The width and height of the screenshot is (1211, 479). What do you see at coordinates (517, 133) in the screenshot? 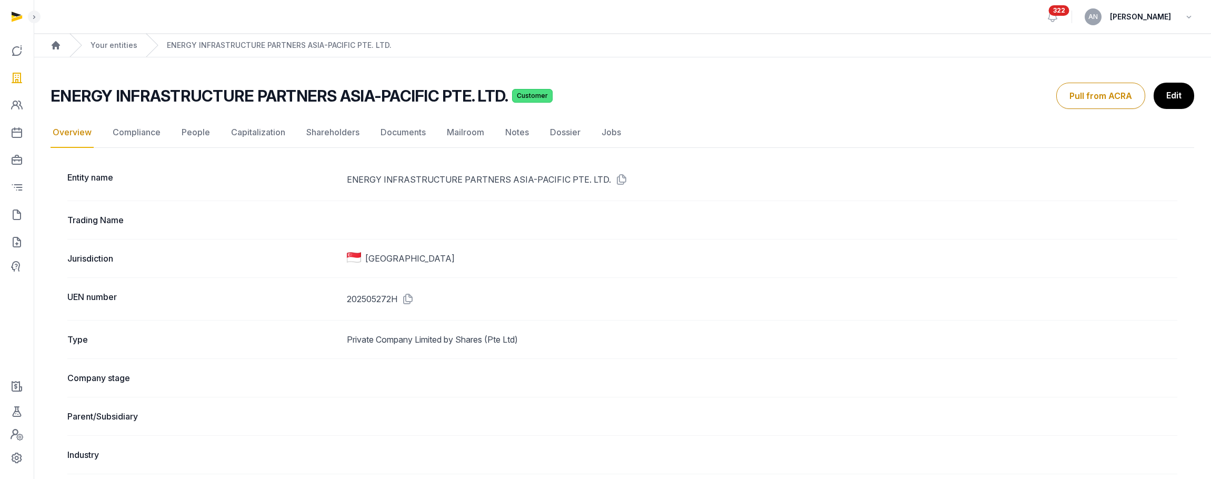
I see `a: Notes` at bounding box center [517, 133].